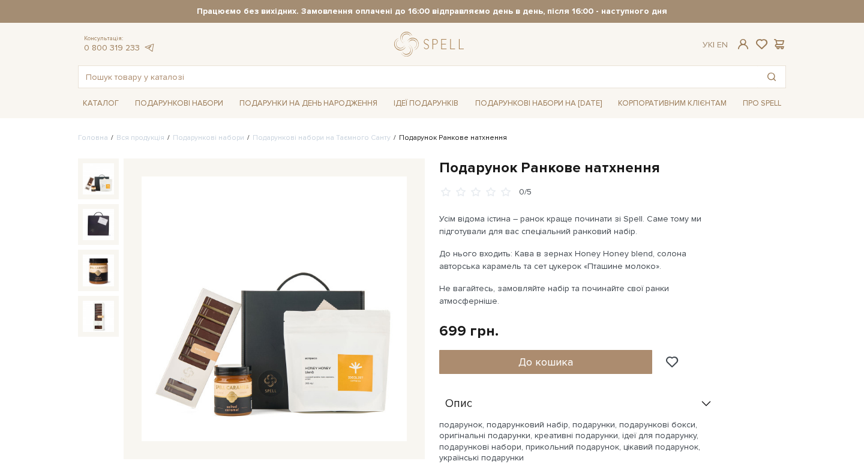 The height and width of the screenshot is (467, 864). I want to click on a: telegram, so click(149, 47).